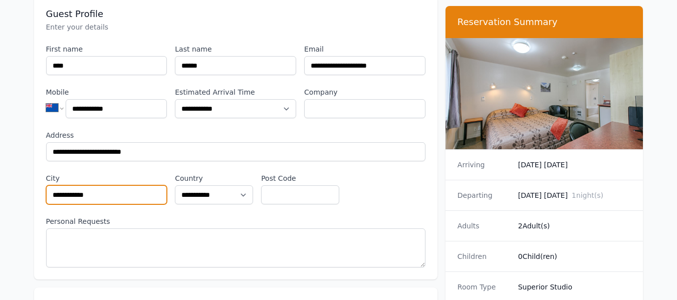 This screenshot has width=677, height=300. I want to click on span: 1 night(s), so click(587, 195).